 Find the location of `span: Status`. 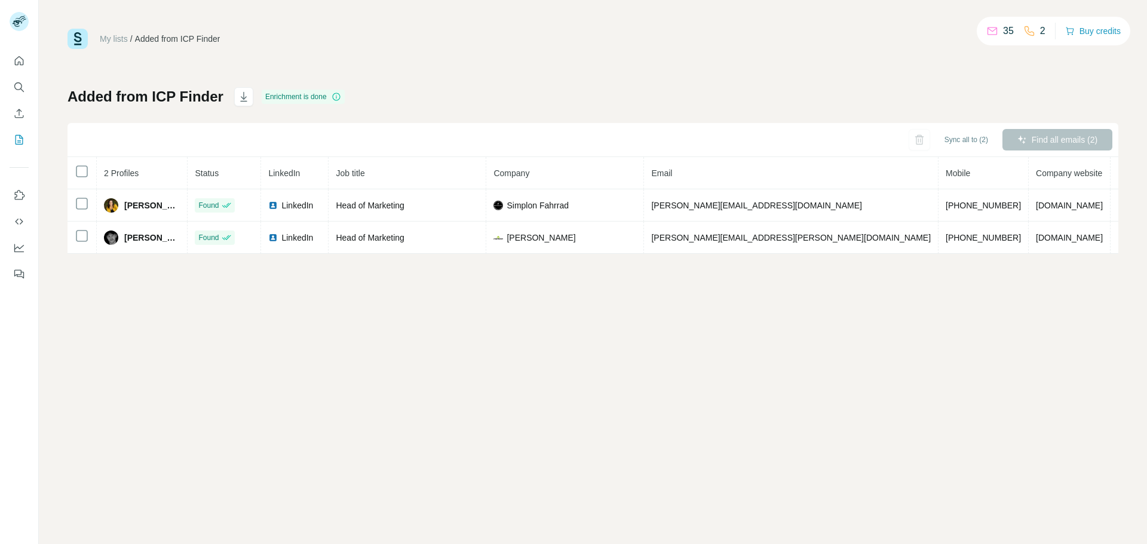

span: Status is located at coordinates (207, 173).